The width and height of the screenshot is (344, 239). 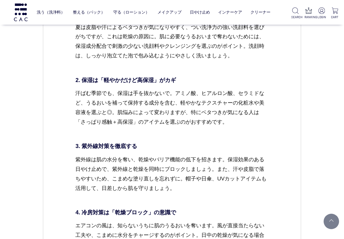 I want to click on a: SEARCH, so click(x=295, y=13).